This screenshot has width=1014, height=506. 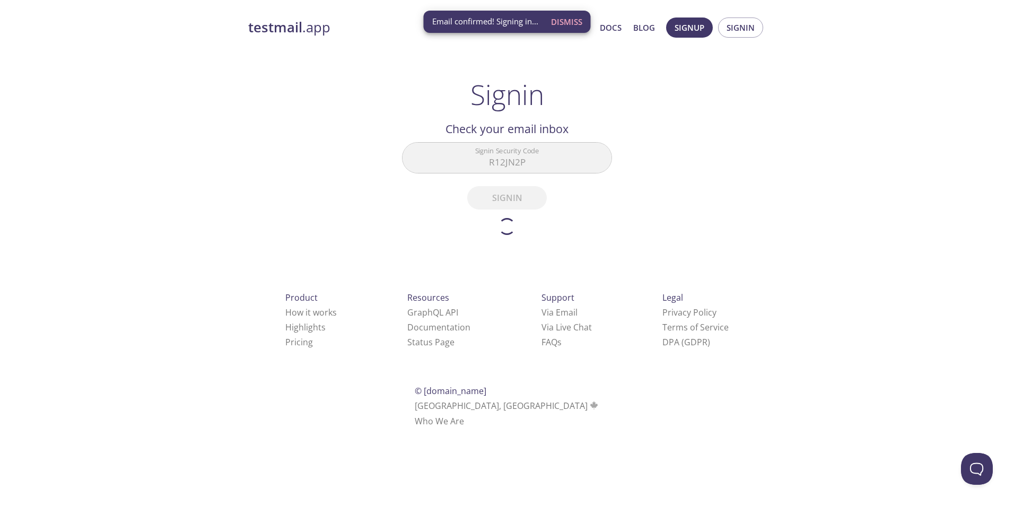 I want to click on a: Highlights, so click(x=306, y=327).